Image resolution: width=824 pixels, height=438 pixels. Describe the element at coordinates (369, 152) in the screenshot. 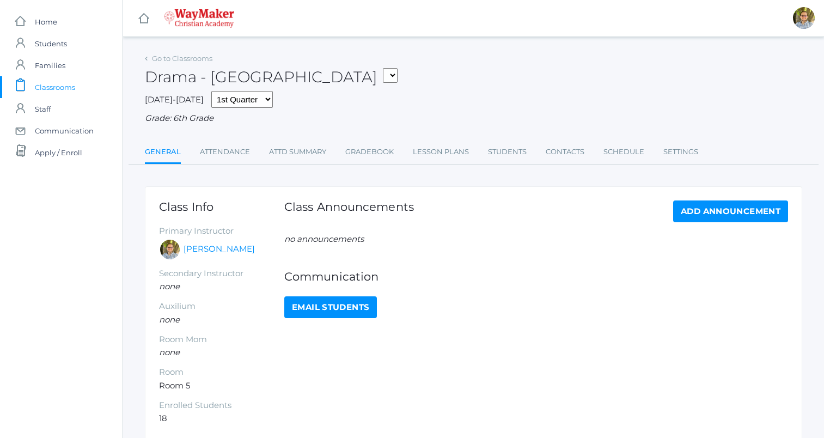

I see `a: Gradebook` at that location.